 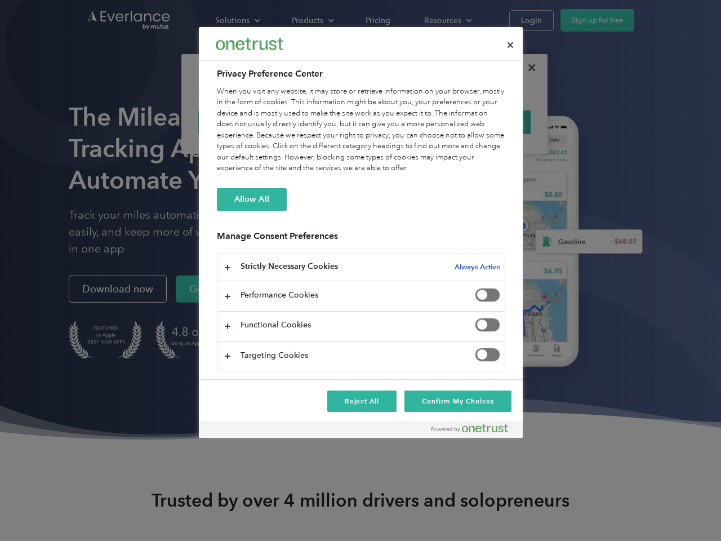 What do you see at coordinates (470, 428) in the screenshot?
I see `img: Powered by OneTrust Opens in a new Tab` at bounding box center [470, 428].